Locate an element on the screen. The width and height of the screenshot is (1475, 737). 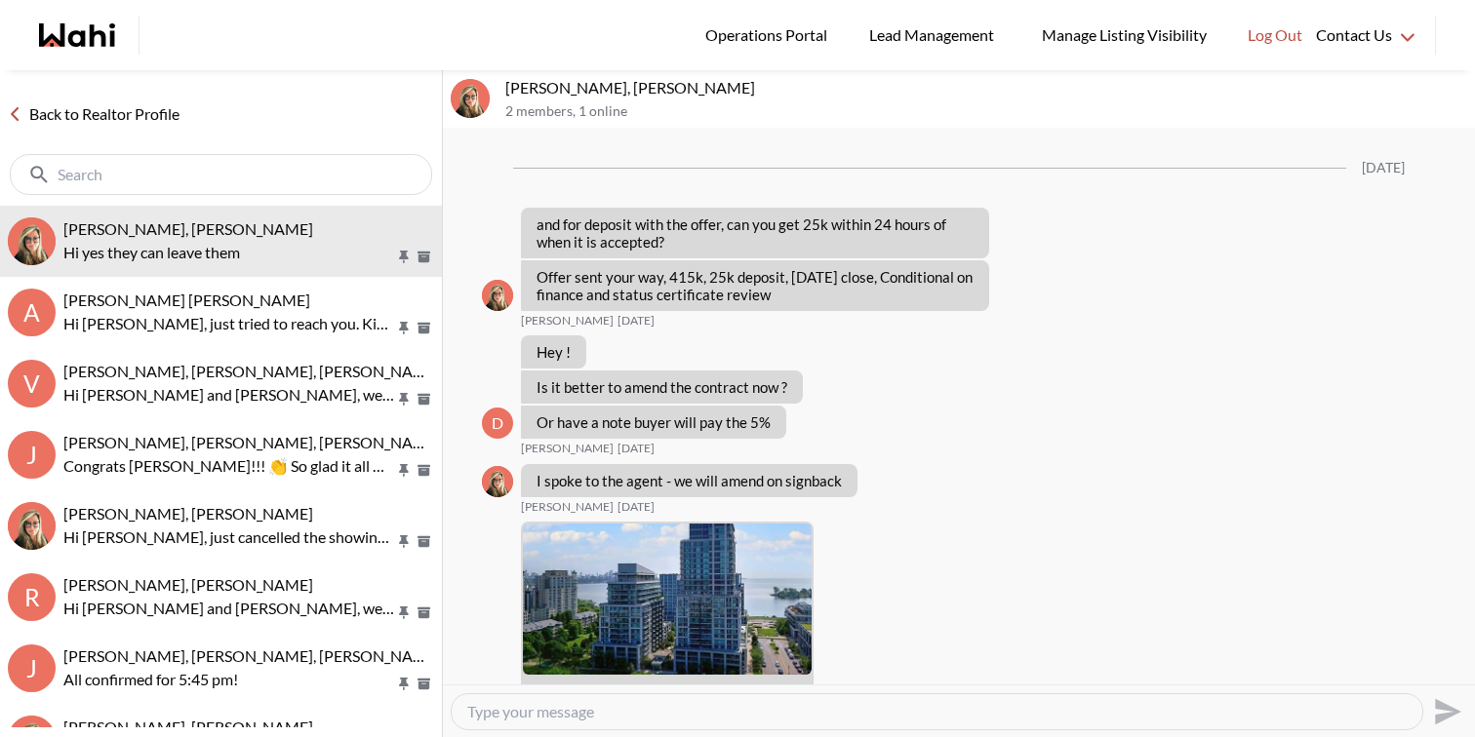
div: V is located at coordinates (31, 383).